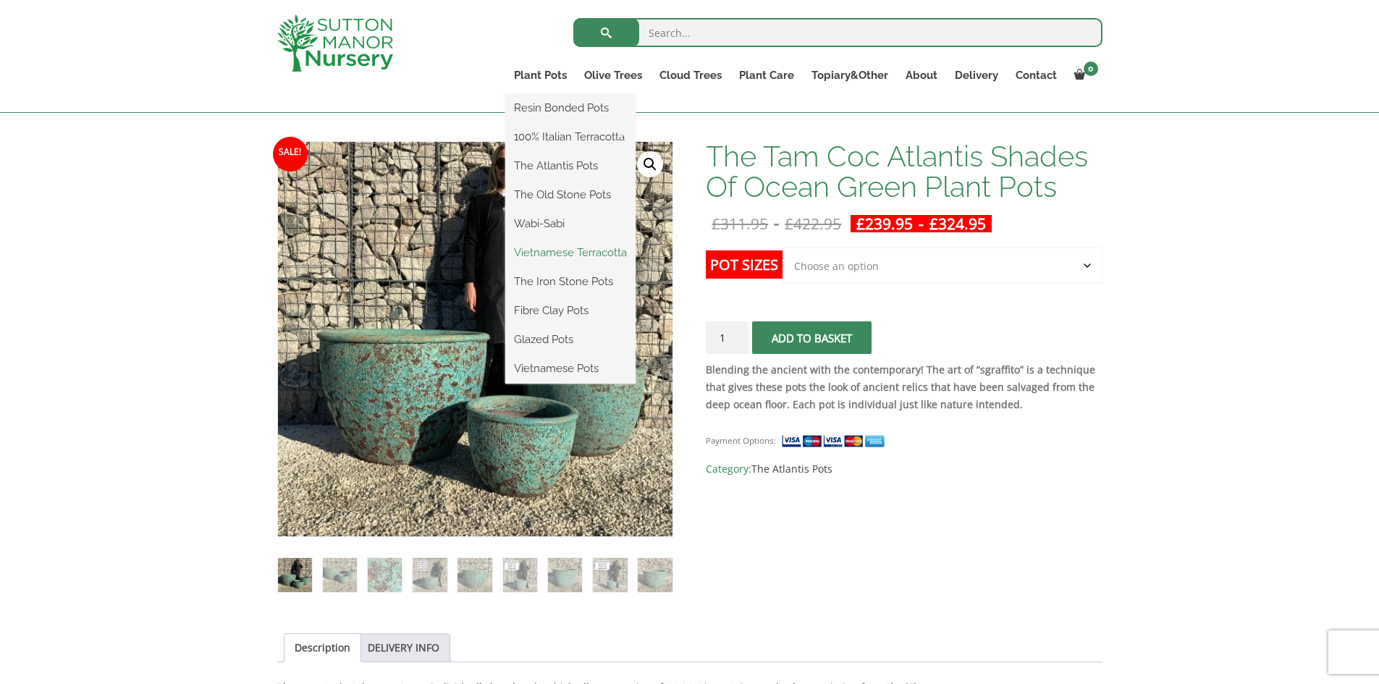 This screenshot has width=1379, height=684. I want to click on input: Product quantity, so click(727, 337).